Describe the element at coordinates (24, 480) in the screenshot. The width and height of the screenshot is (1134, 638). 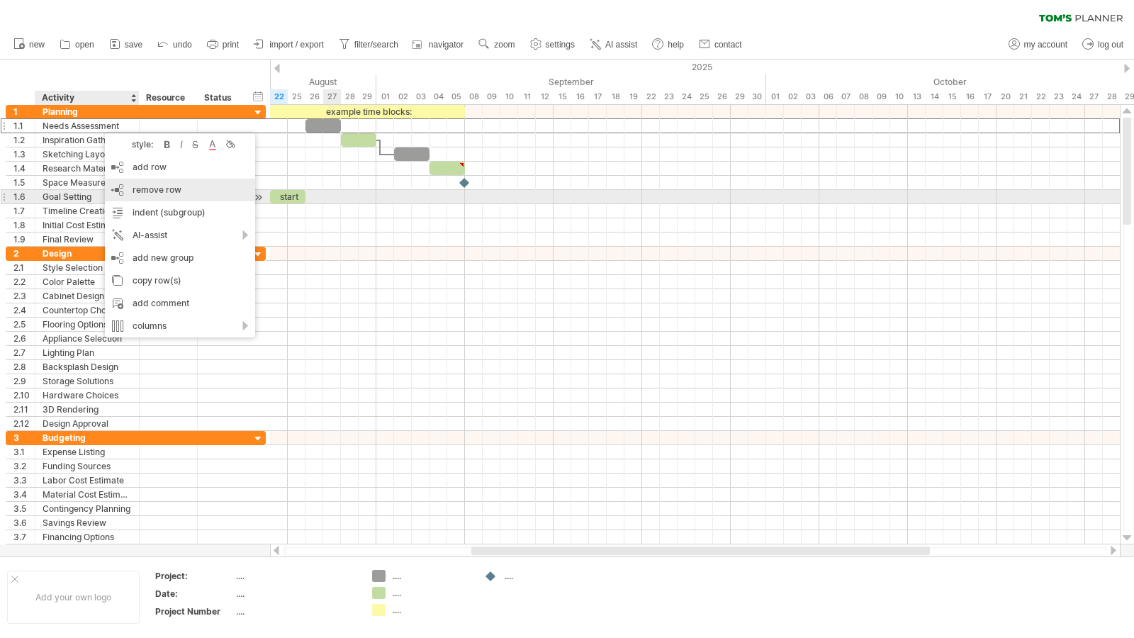
I see `div: 3.3` at that location.